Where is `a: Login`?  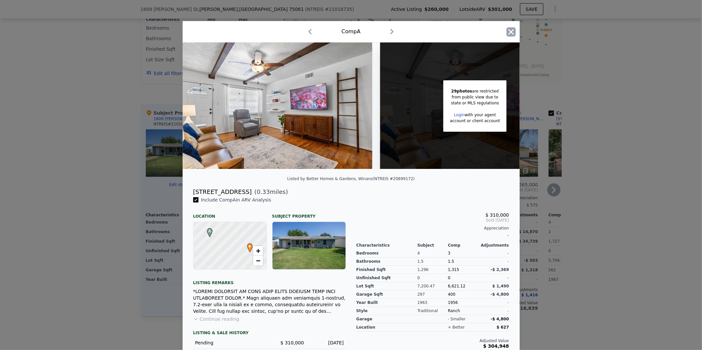 a: Login is located at coordinates (460, 115).